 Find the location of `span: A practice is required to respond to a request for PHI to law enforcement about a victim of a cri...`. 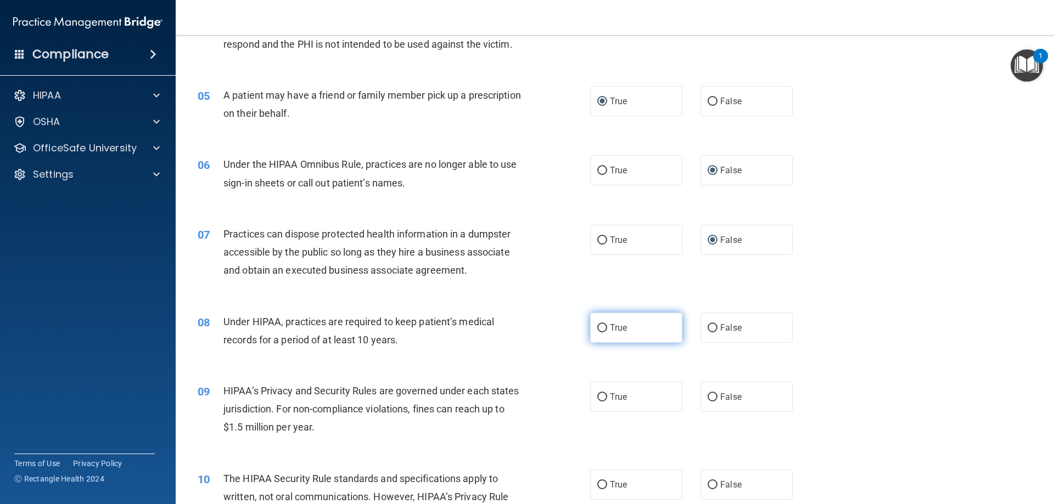

span: A practice is required to respond to a request for PHI to law enforcement about a victim of a cri... is located at coordinates (368, 25).